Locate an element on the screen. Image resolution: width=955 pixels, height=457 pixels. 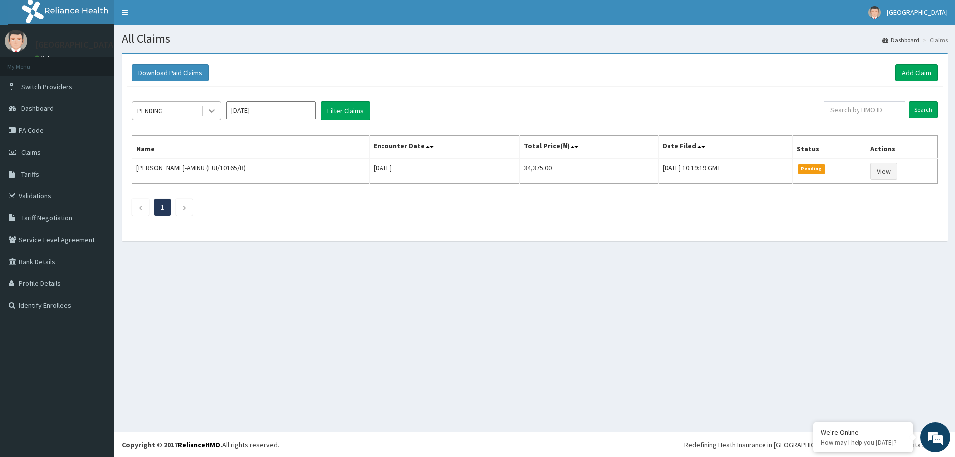
td: 34,375.00 is located at coordinates (589, 171).